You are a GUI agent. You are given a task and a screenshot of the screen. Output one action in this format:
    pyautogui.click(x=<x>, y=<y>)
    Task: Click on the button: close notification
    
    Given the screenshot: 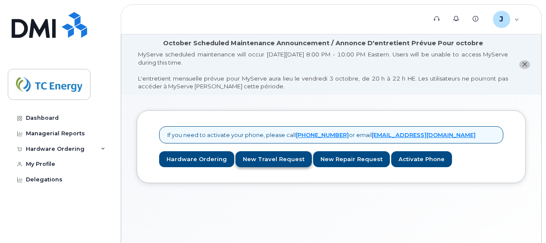 What is the action you would take?
    pyautogui.click(x=524, y=65)
    